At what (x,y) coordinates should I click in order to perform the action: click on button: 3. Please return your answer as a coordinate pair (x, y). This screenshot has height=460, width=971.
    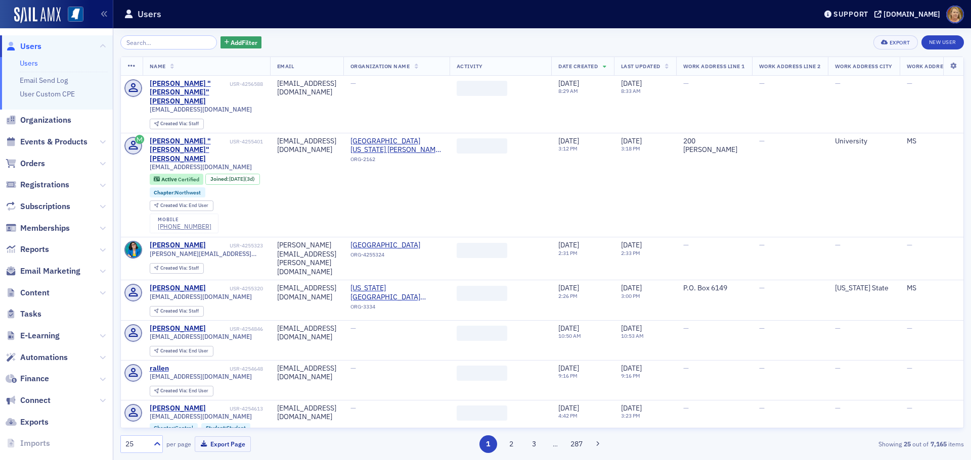
    Looking at the image, I should click on (534, 444).